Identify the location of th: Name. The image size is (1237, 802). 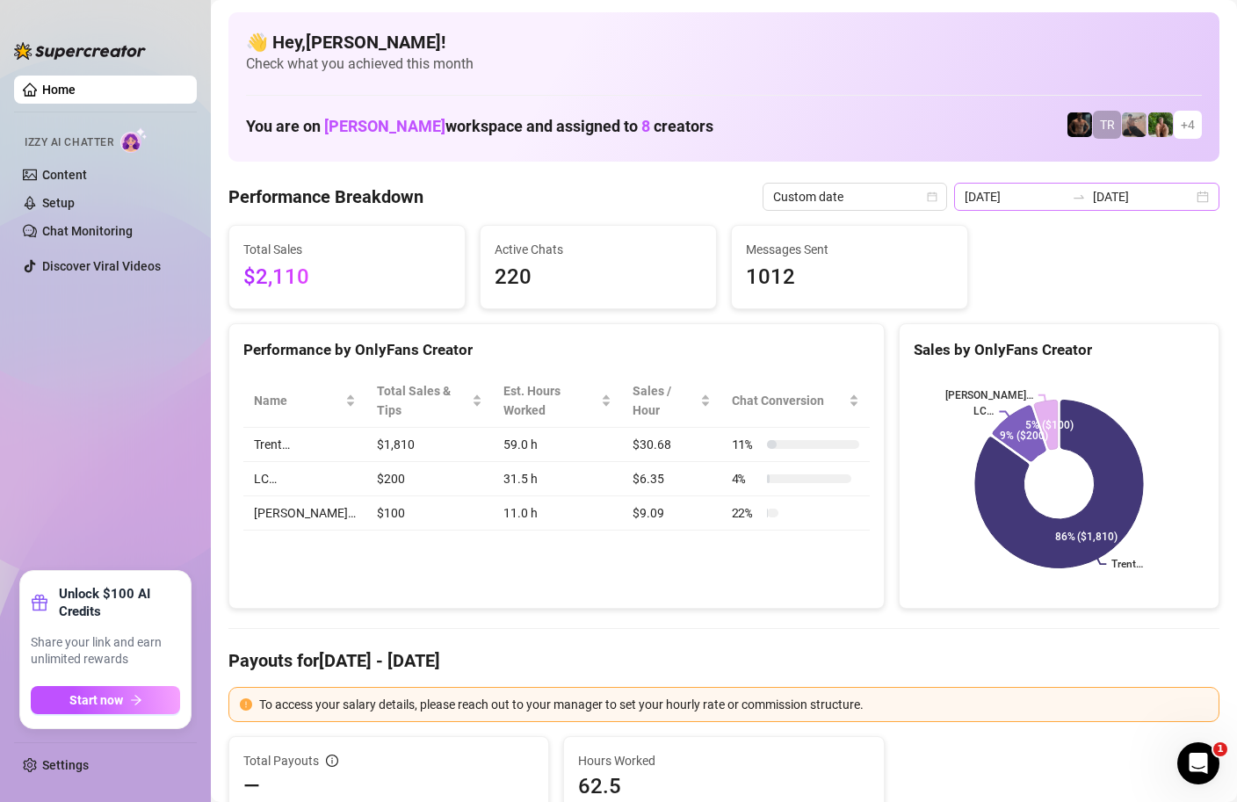
(305, 401).